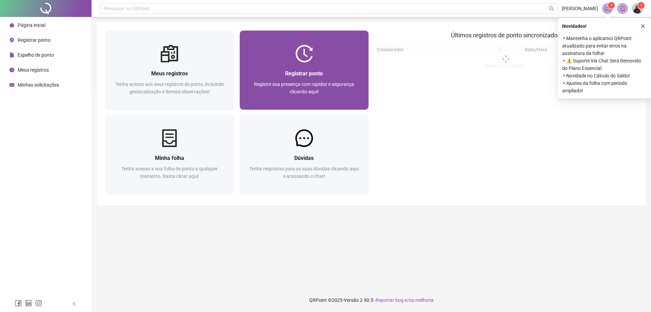 The image size is (651, 312). I want to click on span: Tenha acesso aos seus registros de ponto, incluindo geolocalização e demais observações!, so click(170, 88).